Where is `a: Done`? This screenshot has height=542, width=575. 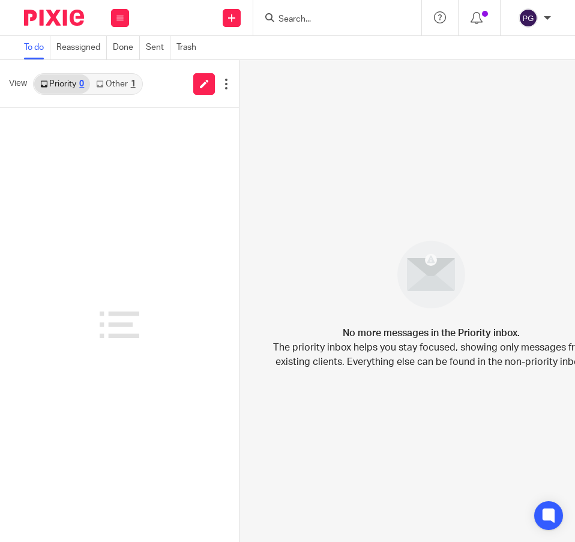 a: Done is located at coordinates (126, 47).